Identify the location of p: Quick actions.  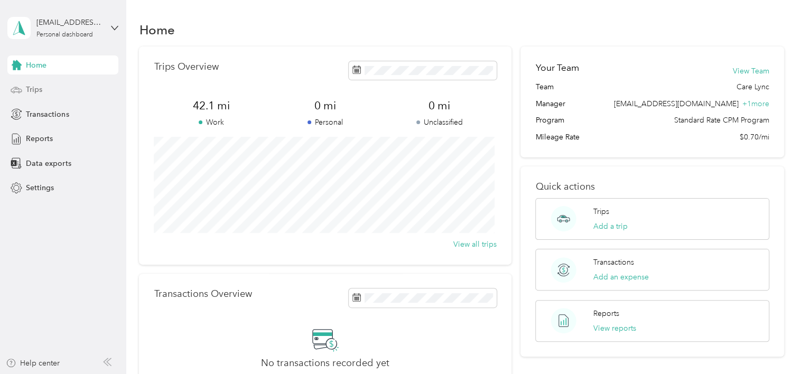
(652, 186).